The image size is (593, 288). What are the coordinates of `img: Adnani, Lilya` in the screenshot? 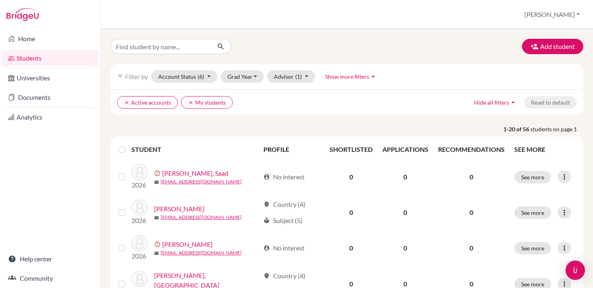 It's located at (140, 207).